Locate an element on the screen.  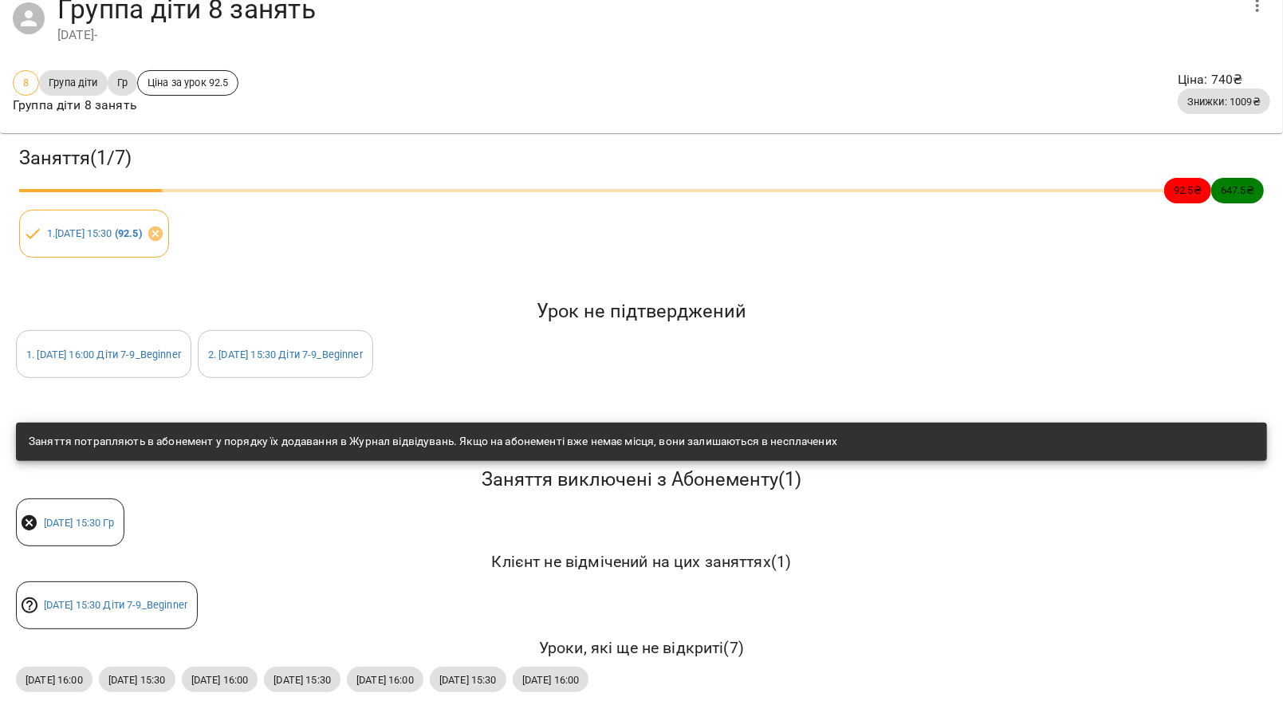
div: Заняття потрапляють в абонемент у порядку їх додавання в Журнал відвідувань. Якщо на абонементі в... is located at coordinates (433, 442).